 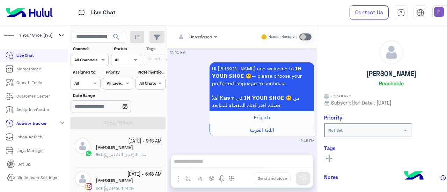 What do you see at coordinates (119, 72) in the screenshot?
I see `label: Priority` at bounding box center [119, 72].